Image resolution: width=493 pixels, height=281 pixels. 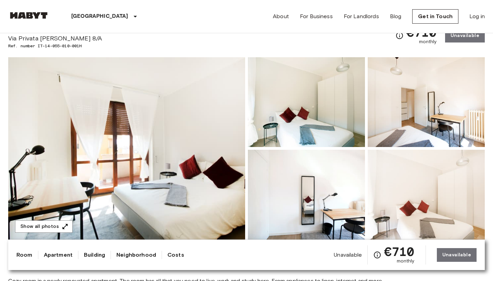 I want to click on button: Show all photos, so click(x=44, y=226).